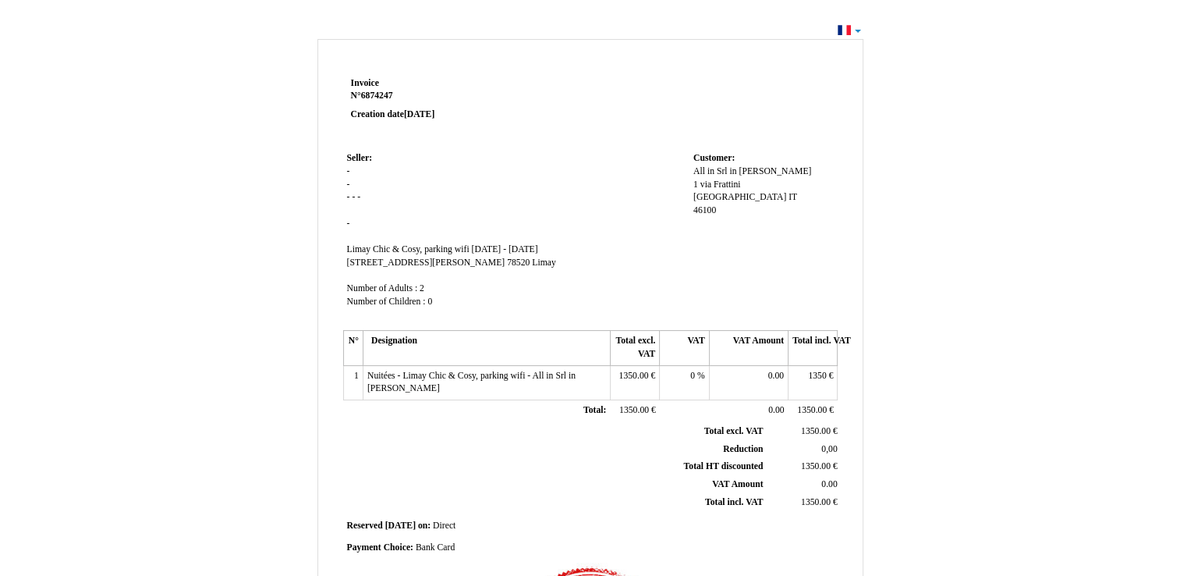 This screenshot has height=576, width=1180. What do you see at coordinates (486, 348) in the screenshot?
I see `th: Designation` at bounding box center [486, 348].